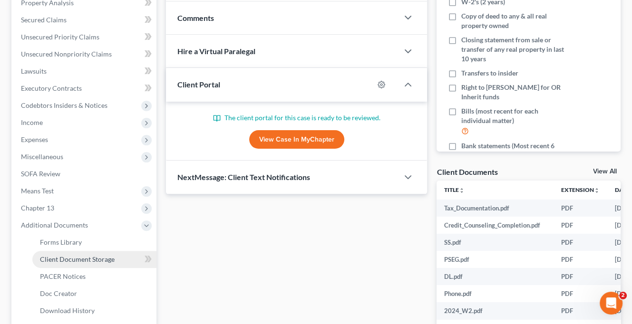  I want to click on span: 2, so click(623, 296).